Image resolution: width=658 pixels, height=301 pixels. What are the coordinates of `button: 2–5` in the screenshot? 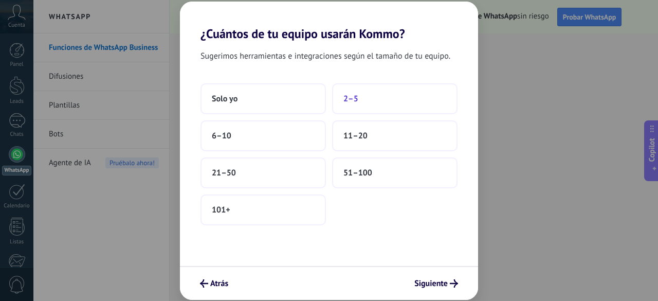 It's located at (395, 99).